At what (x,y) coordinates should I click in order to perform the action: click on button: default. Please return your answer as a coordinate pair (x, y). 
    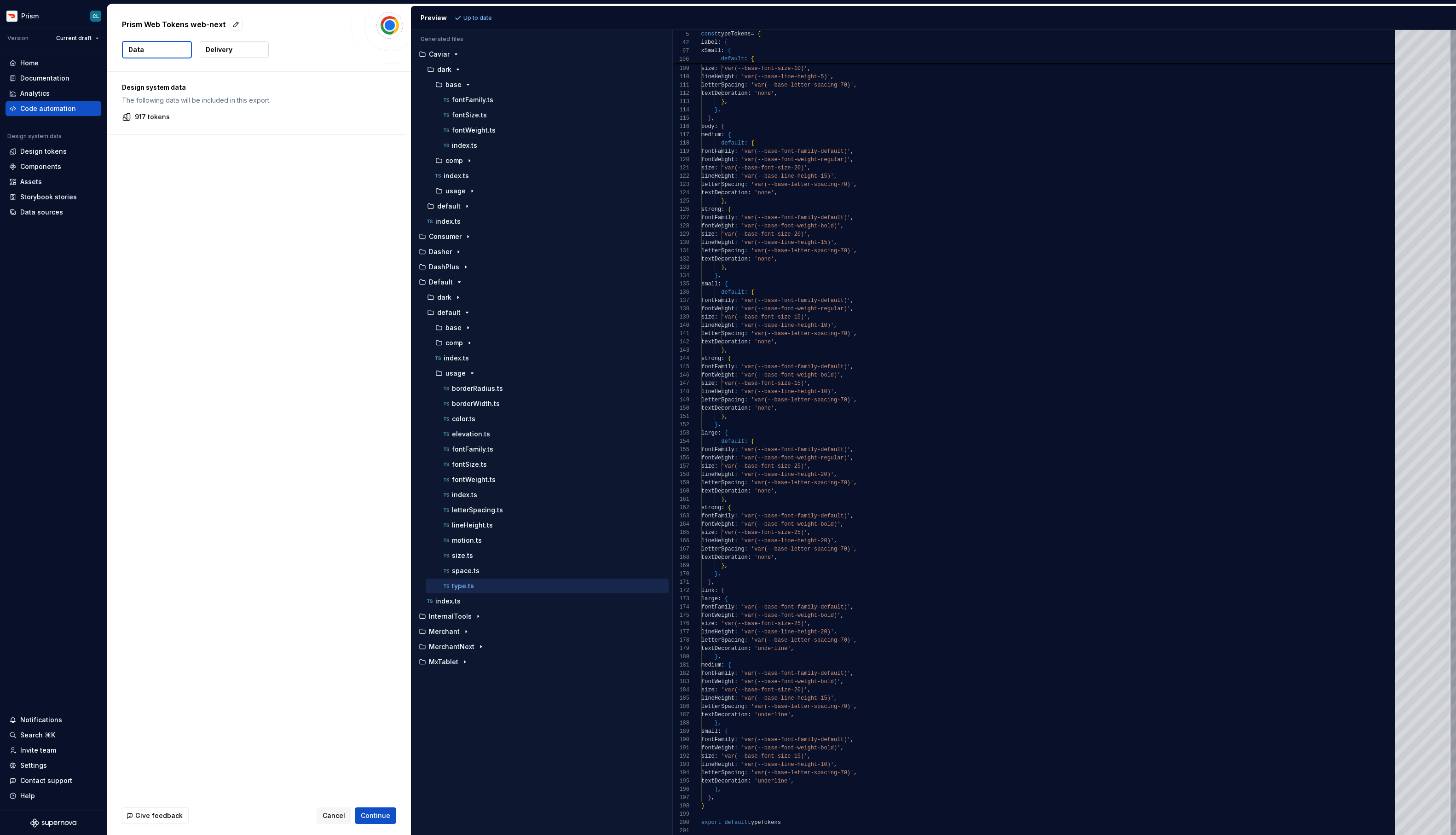
    Looking at the image, I should click on (544, 207).